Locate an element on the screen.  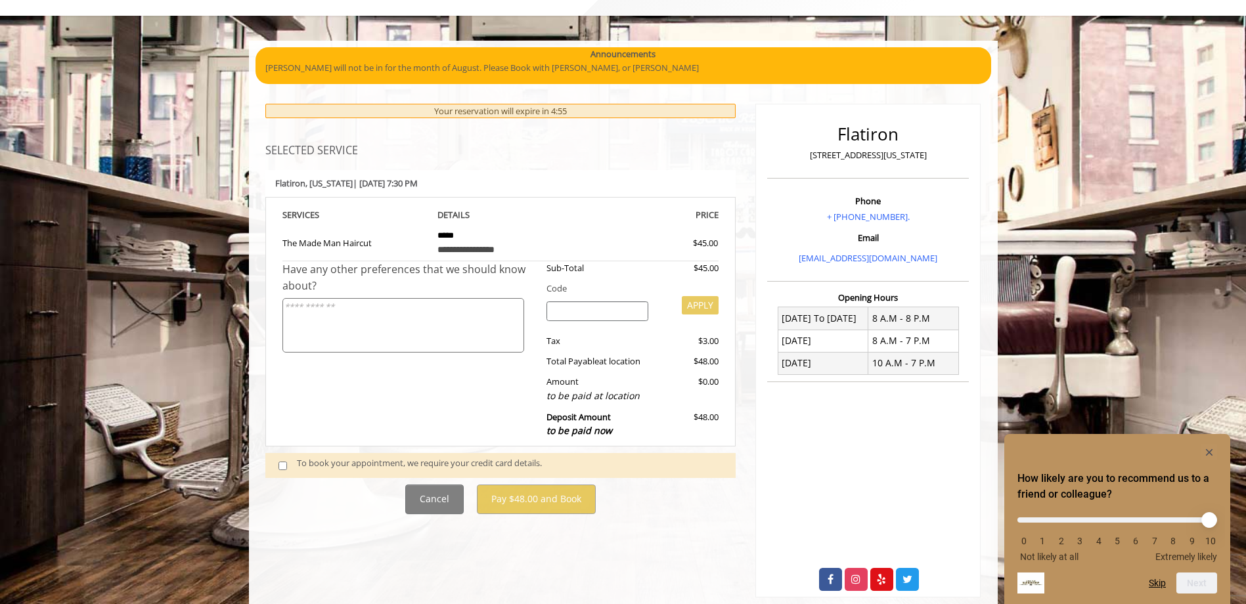
div: Have any other preferences that we should know about? is located at coordinates (410, 278).